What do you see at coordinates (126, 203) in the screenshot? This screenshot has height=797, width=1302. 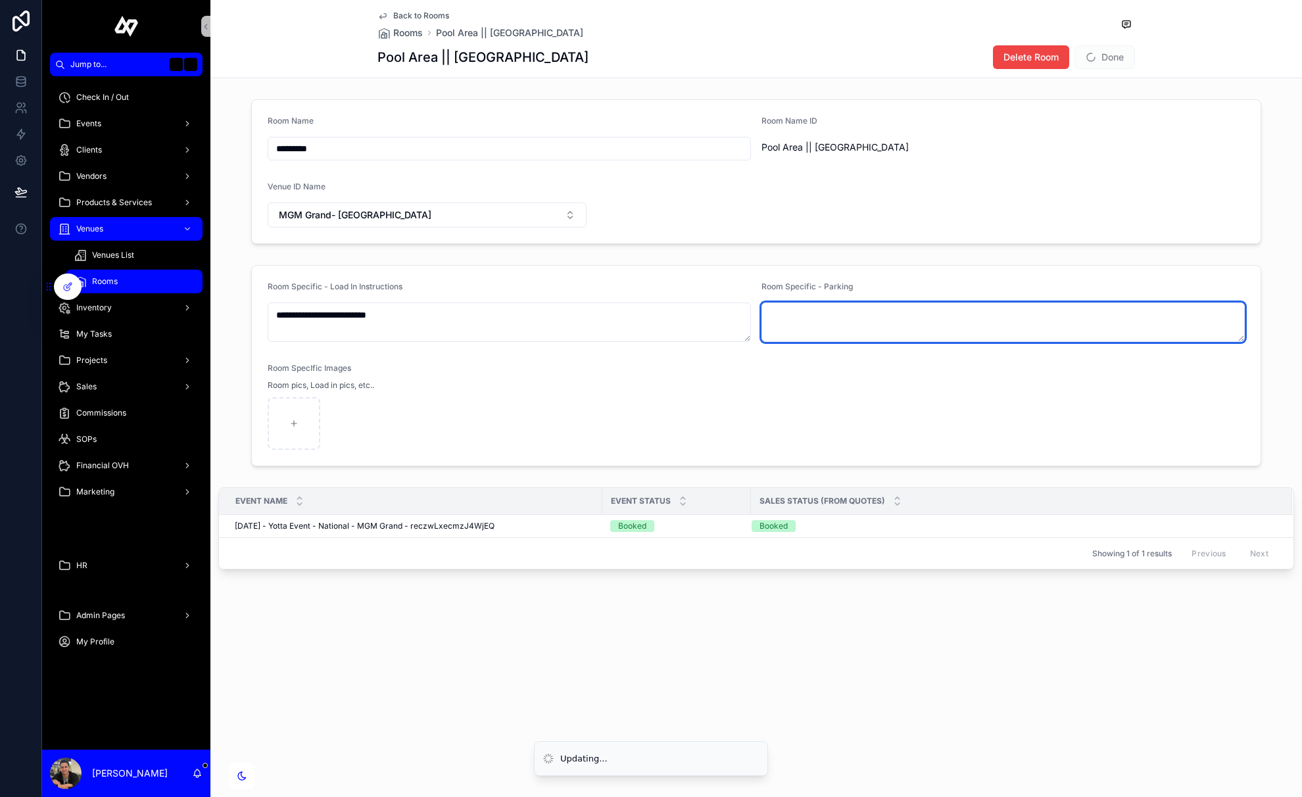 I see `a: Products & Services` at bounding box center [126, 203].